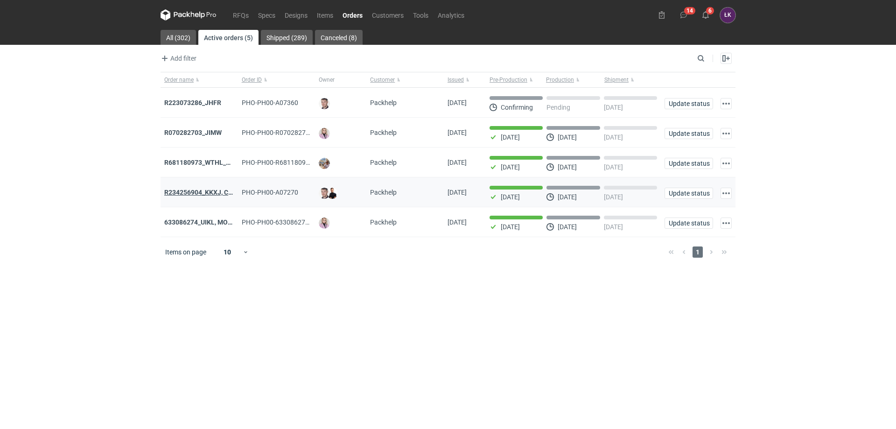  Describe the element at coordinates (508, 80) in the screenshot. I see `span: Pre-Production` at that location.